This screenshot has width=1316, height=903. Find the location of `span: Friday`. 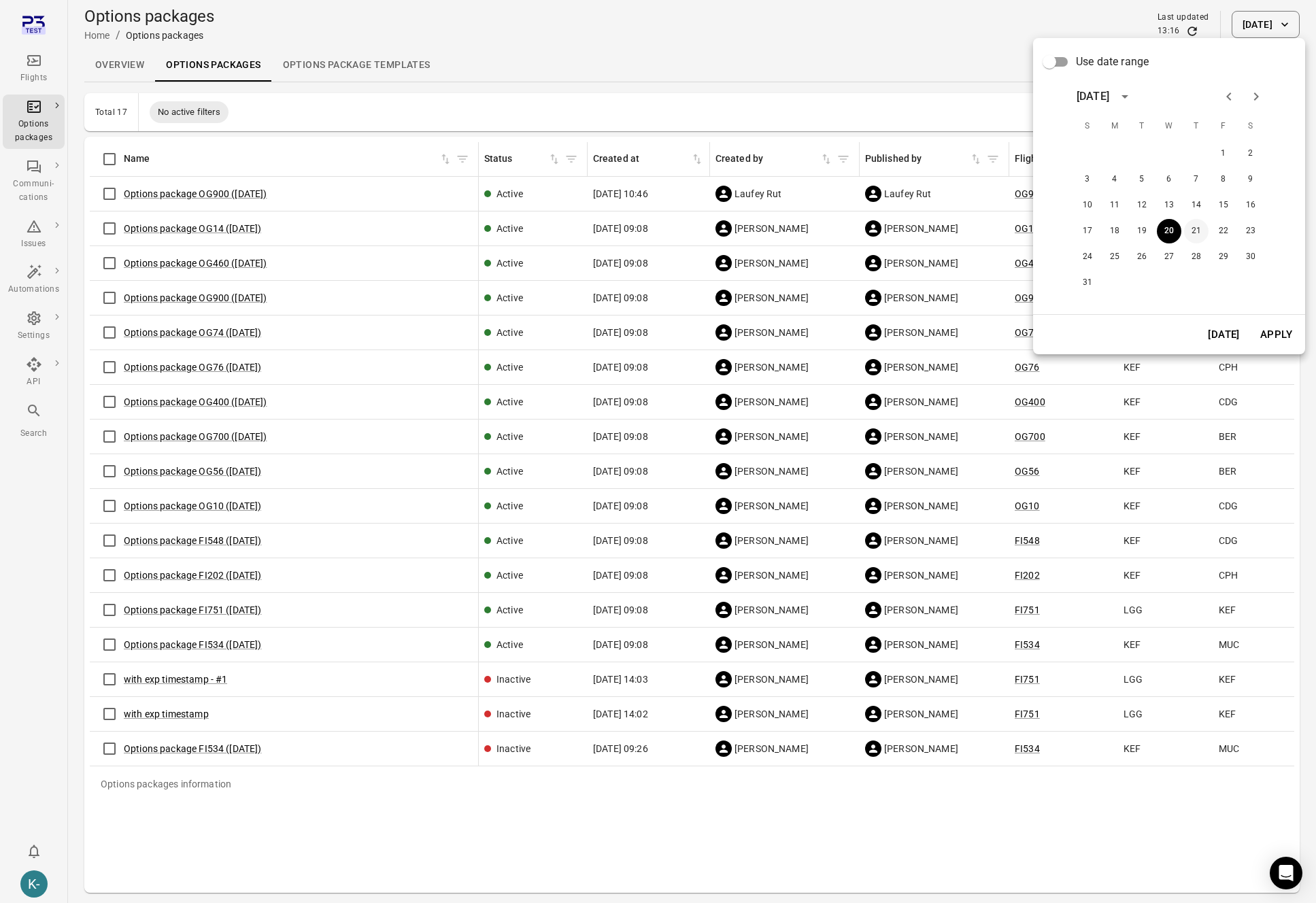

span: Friday is located at coordinates (1224, 127).